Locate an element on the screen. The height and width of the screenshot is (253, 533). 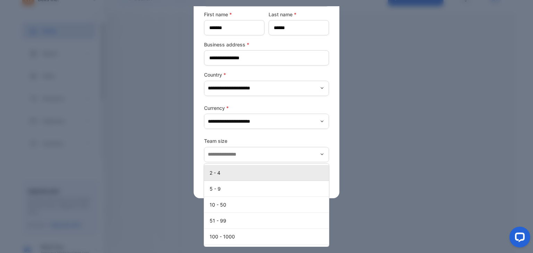
p: 51 - 99 is located at coordinates (268, 221).